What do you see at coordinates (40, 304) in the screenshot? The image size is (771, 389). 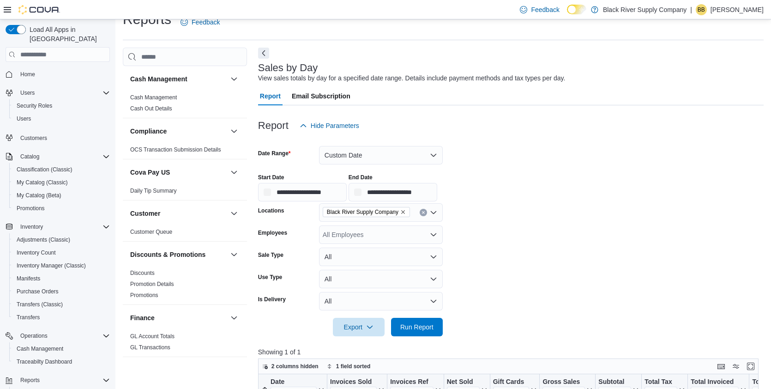 I see `a: Transfers (Classic)` at bounding box center [40, 304].